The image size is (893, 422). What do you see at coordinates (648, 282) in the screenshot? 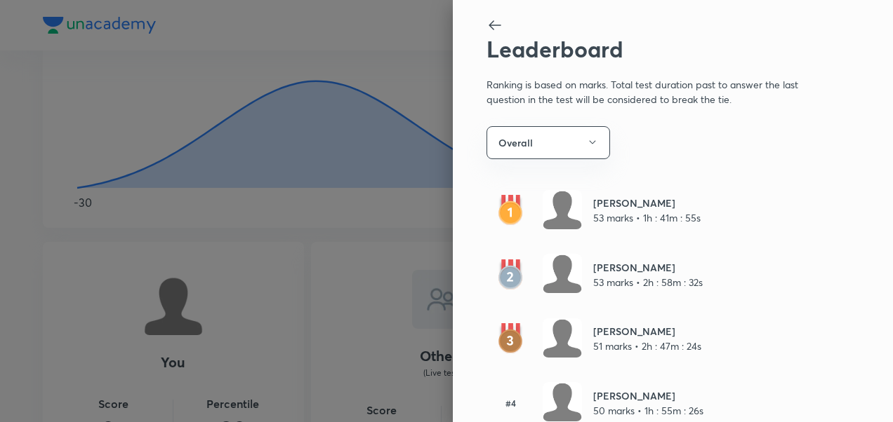
I see `p: 53 marks • 2h : 58m : 32s` at bounding box center [648, 282].